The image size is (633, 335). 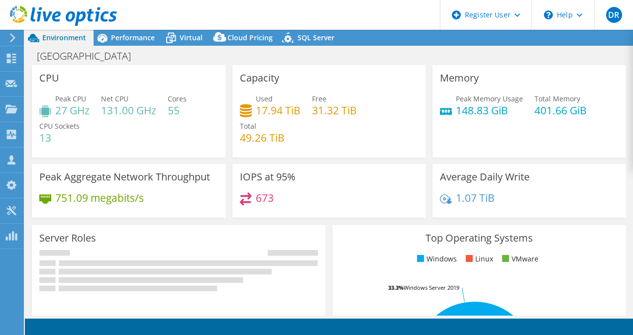 I want to click on h4: 673, so click(x=265, y=198).